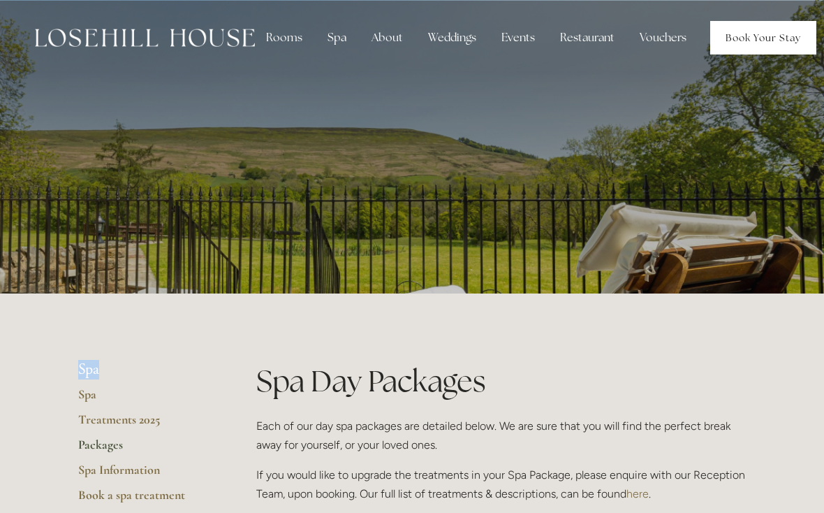 This screenshot has width=824, height=513. Describe the element at coordinates (145, 38) in the screenshot. I see `img: Losehill House` at that location.